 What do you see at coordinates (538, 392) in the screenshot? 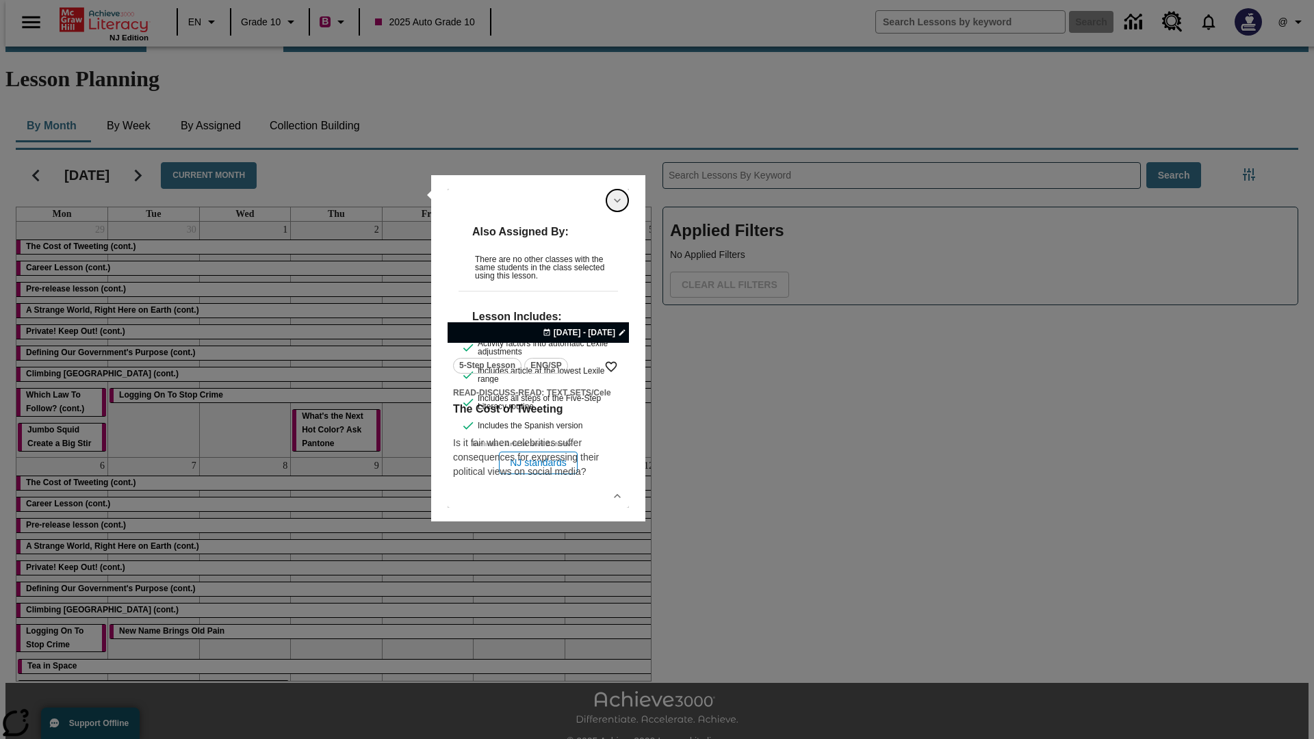
I see `span: Topic: Read-Discuss-Read: Text Sets/Celebrities and Politics` at bounding box center [538, 392].